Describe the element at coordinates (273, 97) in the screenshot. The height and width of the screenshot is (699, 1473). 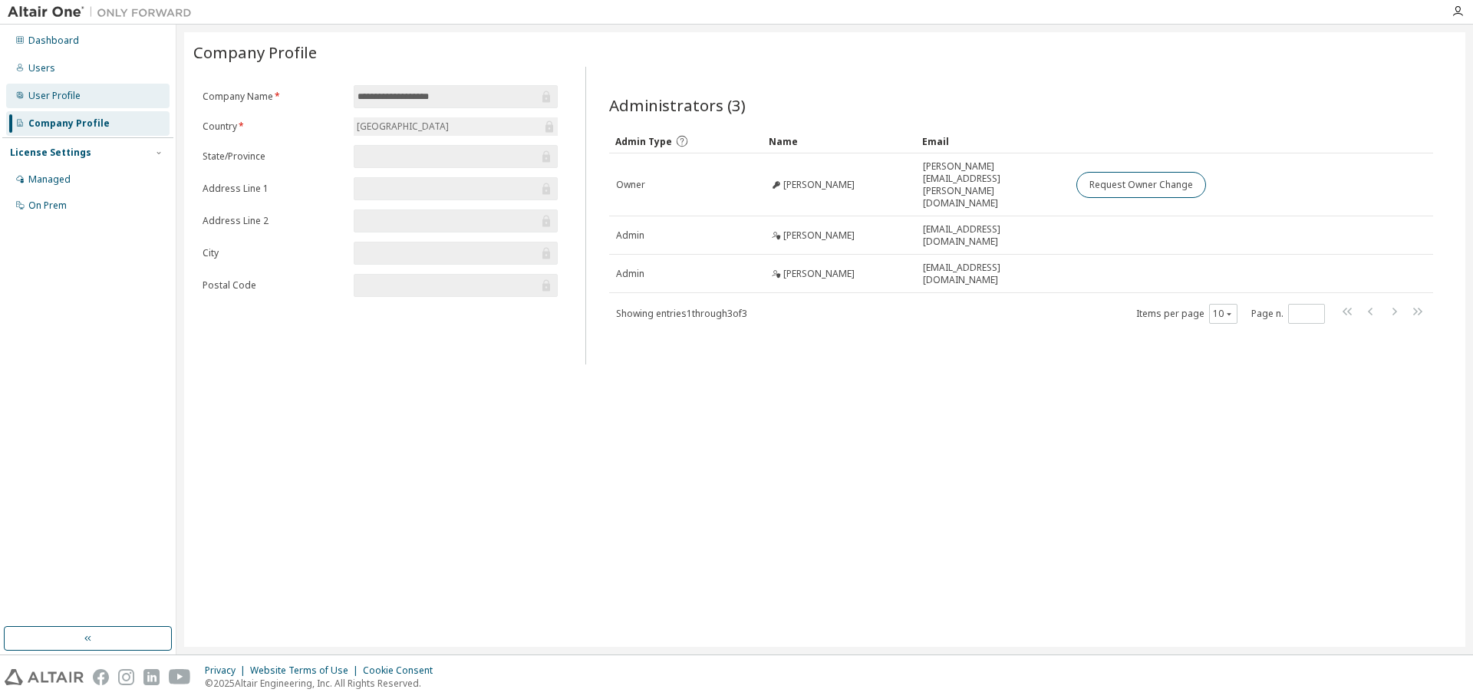
I see `label: Company Name` at that location.